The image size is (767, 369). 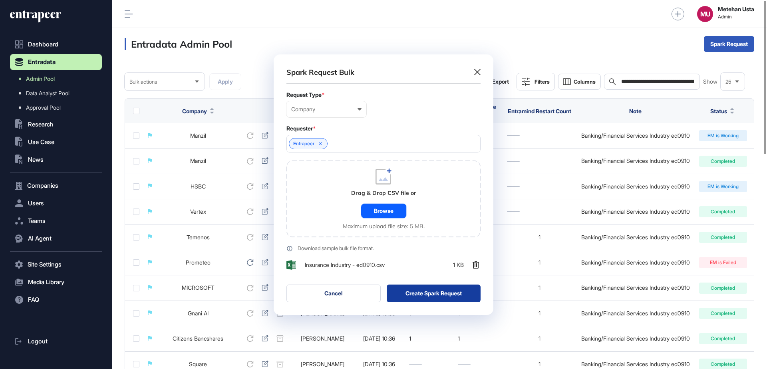 What do you see at coordinates (384, 128) in the screenshot?
I see `div: Requester` at bounding box center [384, 128].